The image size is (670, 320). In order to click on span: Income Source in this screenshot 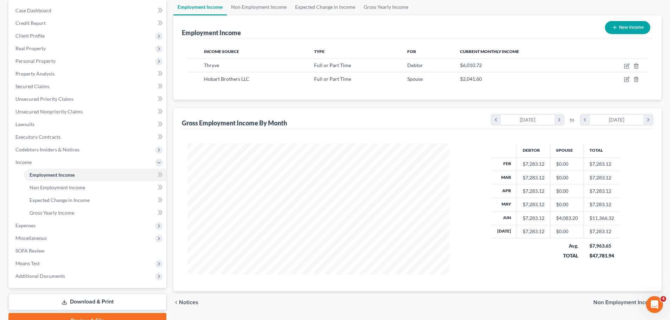, I will do `click(222, 51)`.